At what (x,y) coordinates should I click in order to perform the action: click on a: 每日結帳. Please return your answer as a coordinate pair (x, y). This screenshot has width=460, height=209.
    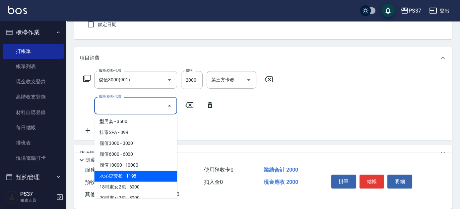
    Looking at the image, I should click on (33, 128).